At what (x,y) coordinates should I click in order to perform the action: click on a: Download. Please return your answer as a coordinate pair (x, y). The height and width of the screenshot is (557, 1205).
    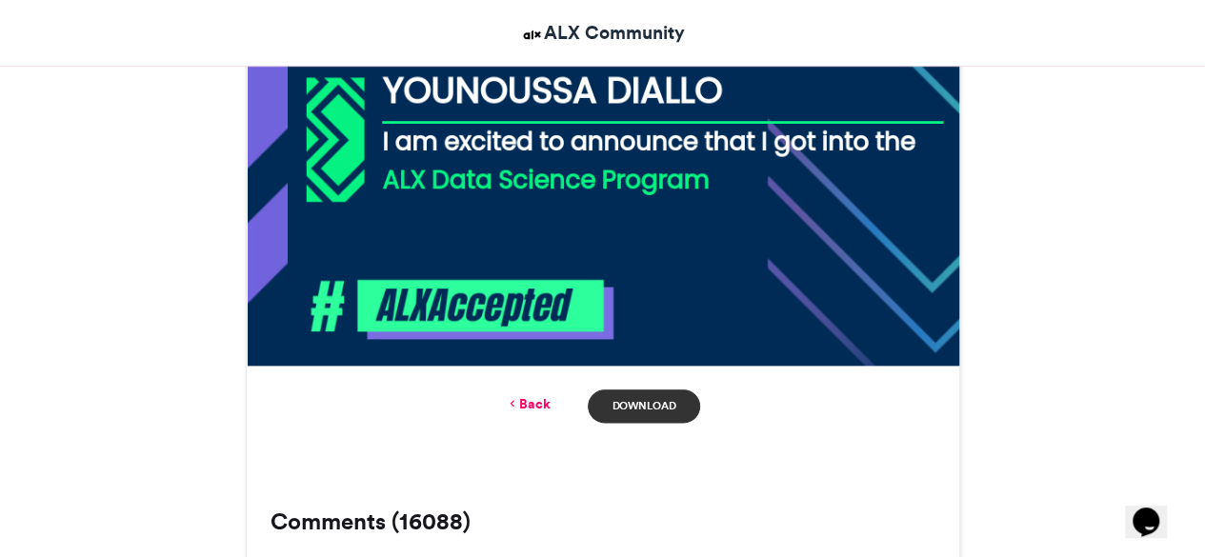
    Looking at the image, I should click on (643, 406).